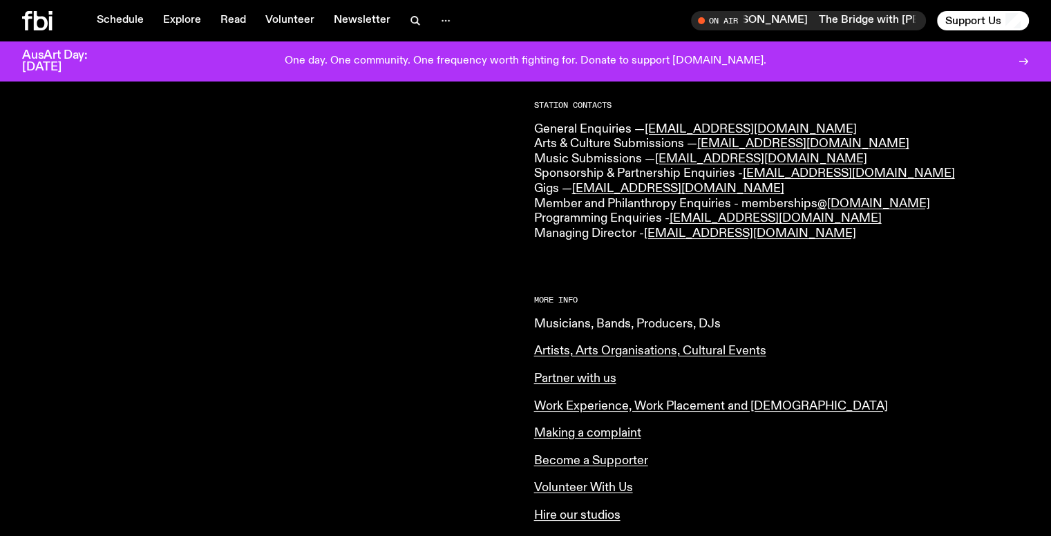 The width and height of the screenshot is (1051, 536). I want to click on a: Musicians, Bands, Producers, DJs, so click(627, 324).